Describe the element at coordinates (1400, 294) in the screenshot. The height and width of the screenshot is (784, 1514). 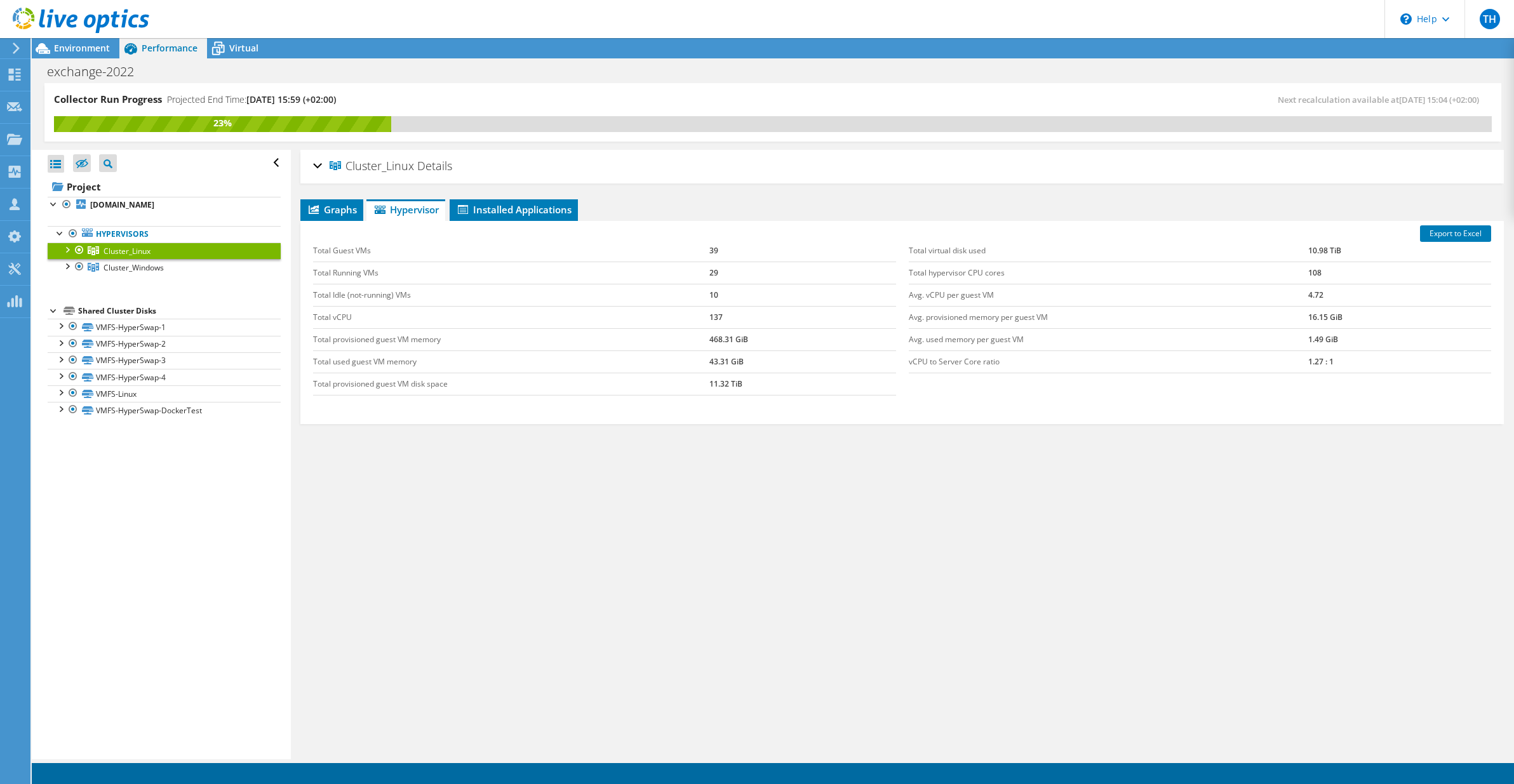
I see `td: 4.72` at that location.